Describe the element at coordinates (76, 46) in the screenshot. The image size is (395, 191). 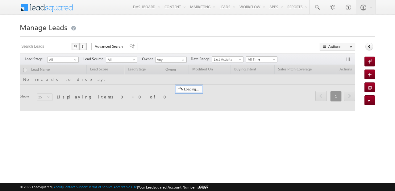
I see `img: Search` at that location.